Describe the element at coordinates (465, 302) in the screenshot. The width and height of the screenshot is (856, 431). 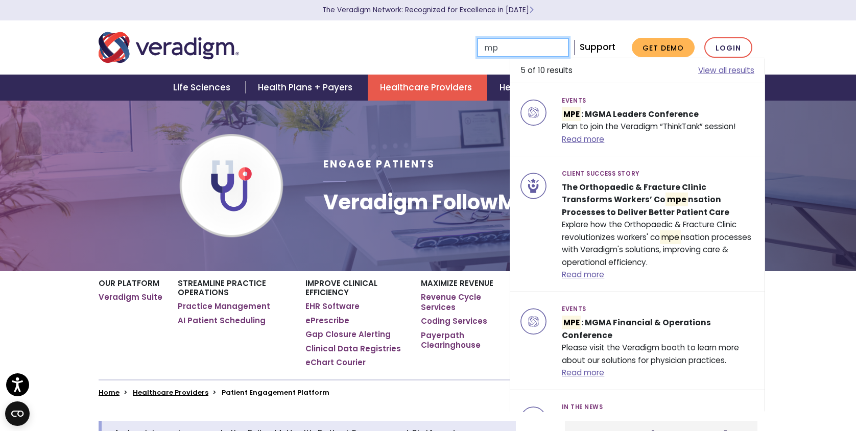
I see `a: Revenue Cycle Services` at that location.